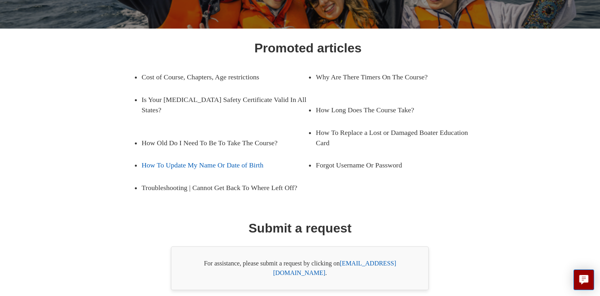  What do you see at coordinates (393, 110) in the screenshot?
I see `a: How Long Does The Course Take?` at bounding box center [393, 110].